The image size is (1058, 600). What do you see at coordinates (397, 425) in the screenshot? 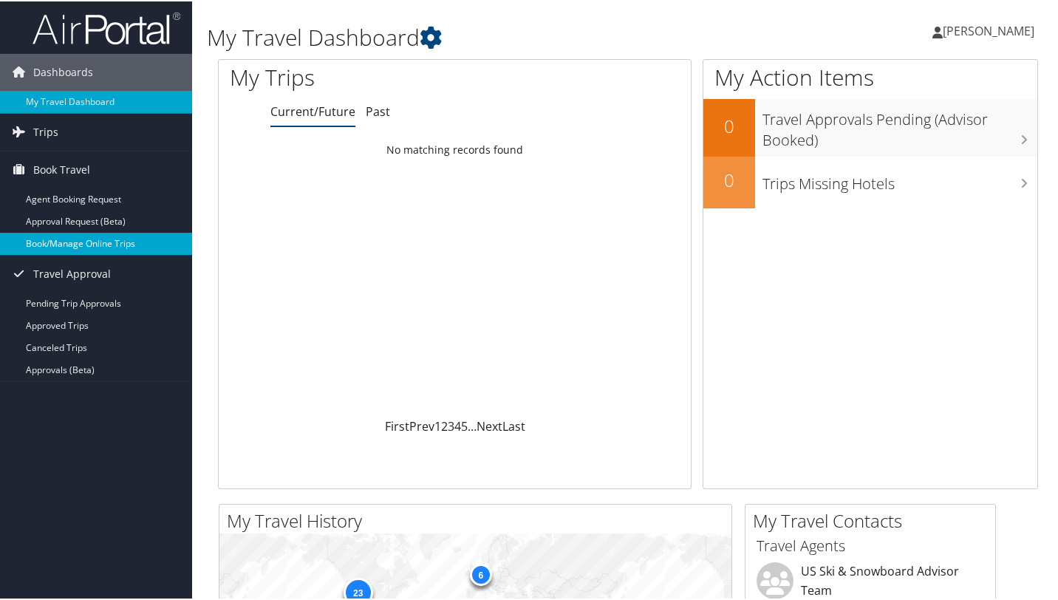
I see `a: First` at bounding box center [397, 425].